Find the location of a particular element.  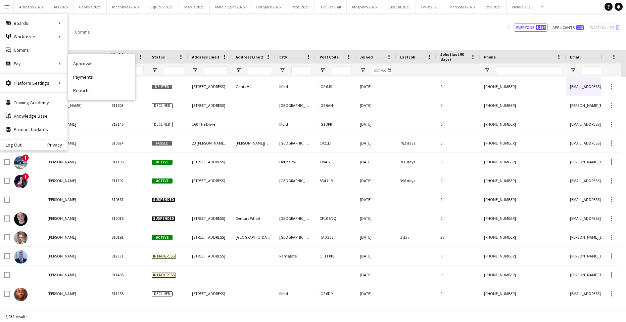

button: Nvidia 2025 is located at coordinates (522, 7).